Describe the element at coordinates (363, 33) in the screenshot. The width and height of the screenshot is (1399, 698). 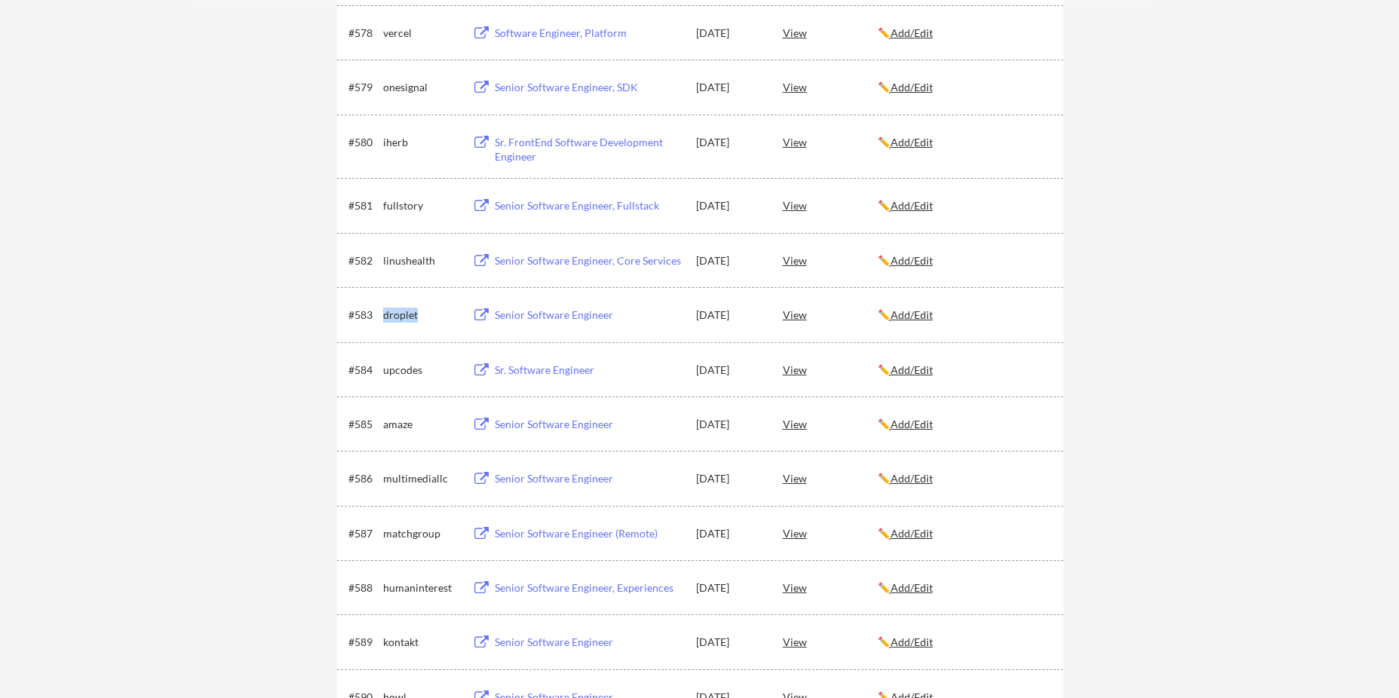
I see `div: #578` at that location.